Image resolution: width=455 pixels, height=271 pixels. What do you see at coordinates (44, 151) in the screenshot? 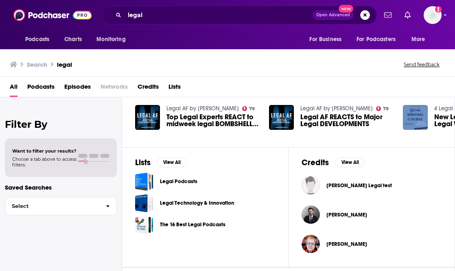
I see `span: Want to filter your results?` at bounding box center [44, 151].